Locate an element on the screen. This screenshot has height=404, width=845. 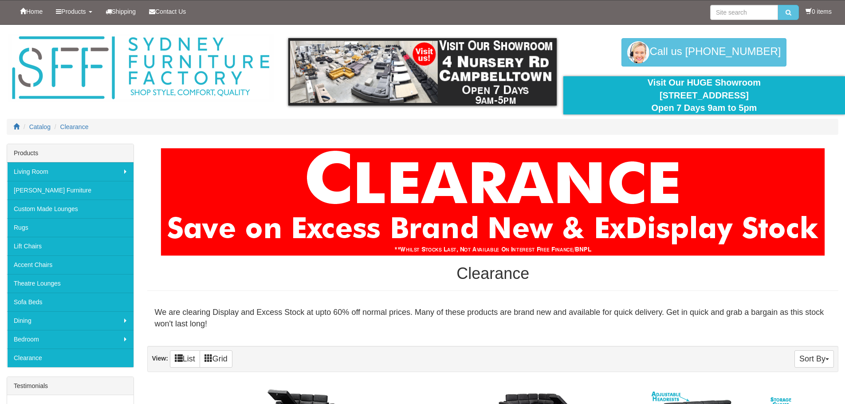
a: Theatre Lounges is located at coordinates (70, 283).